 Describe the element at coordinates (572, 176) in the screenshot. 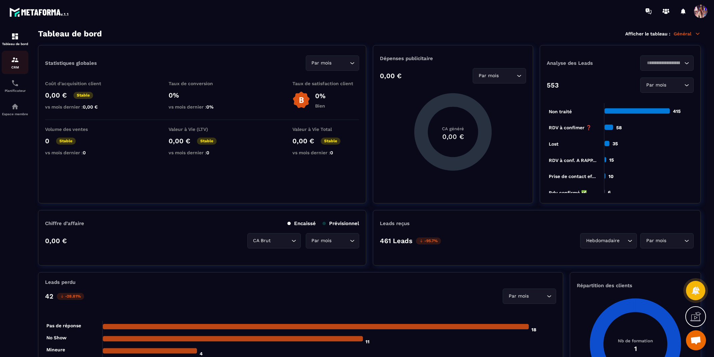

I see `tspan: Prise de contact ef...` at that location.